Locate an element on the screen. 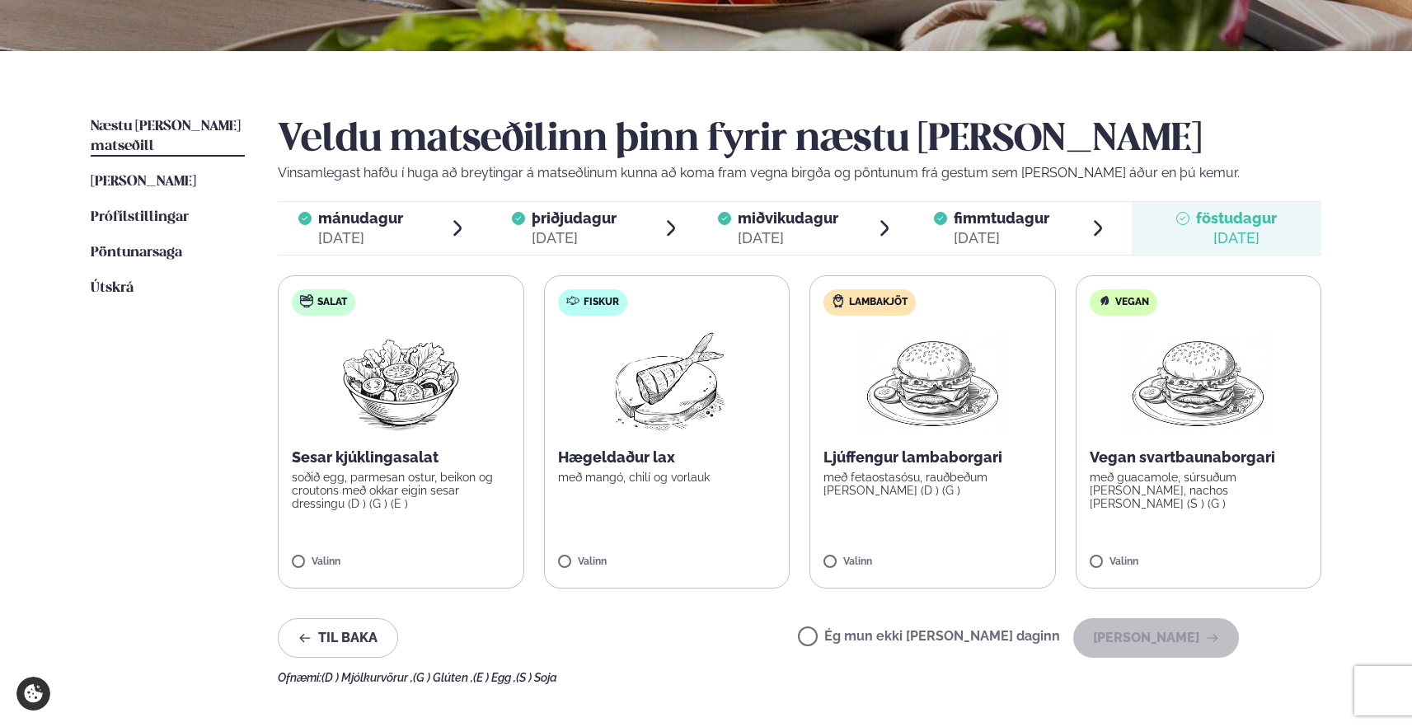 This screenshot has height=727, width=1412. a: Pöntunarsaga is located at coordinates (136, 253).